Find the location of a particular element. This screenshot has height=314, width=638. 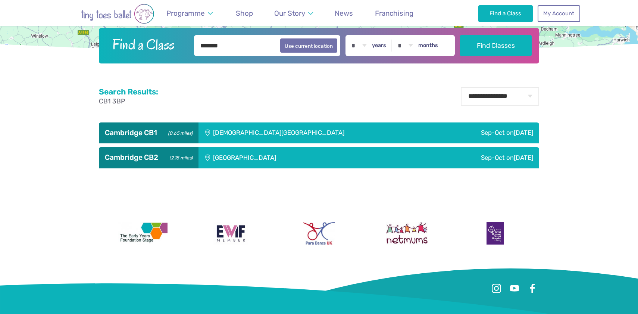

img: tiny toes ballet is located at coordinates (118, 14).